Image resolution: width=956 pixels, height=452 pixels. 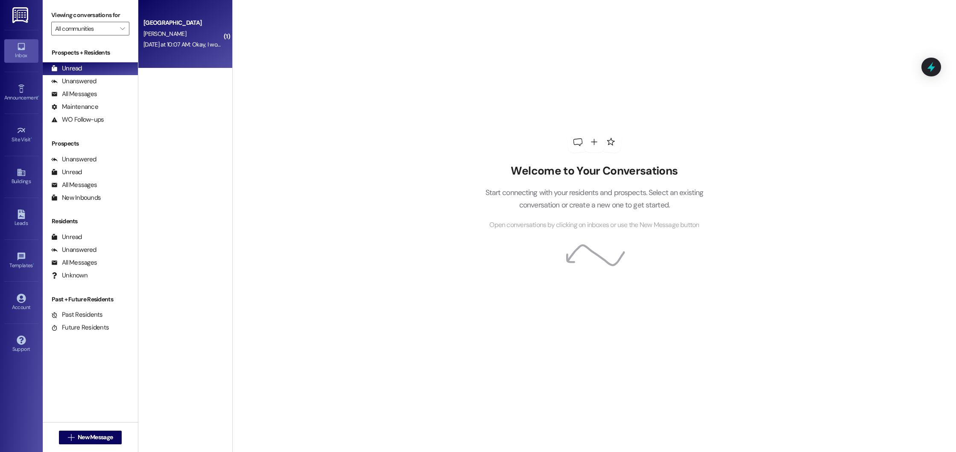 What do you see at coordinates (85, 29) in the screenshot?
I see `input: All communities` at bounding box center [85, 29].